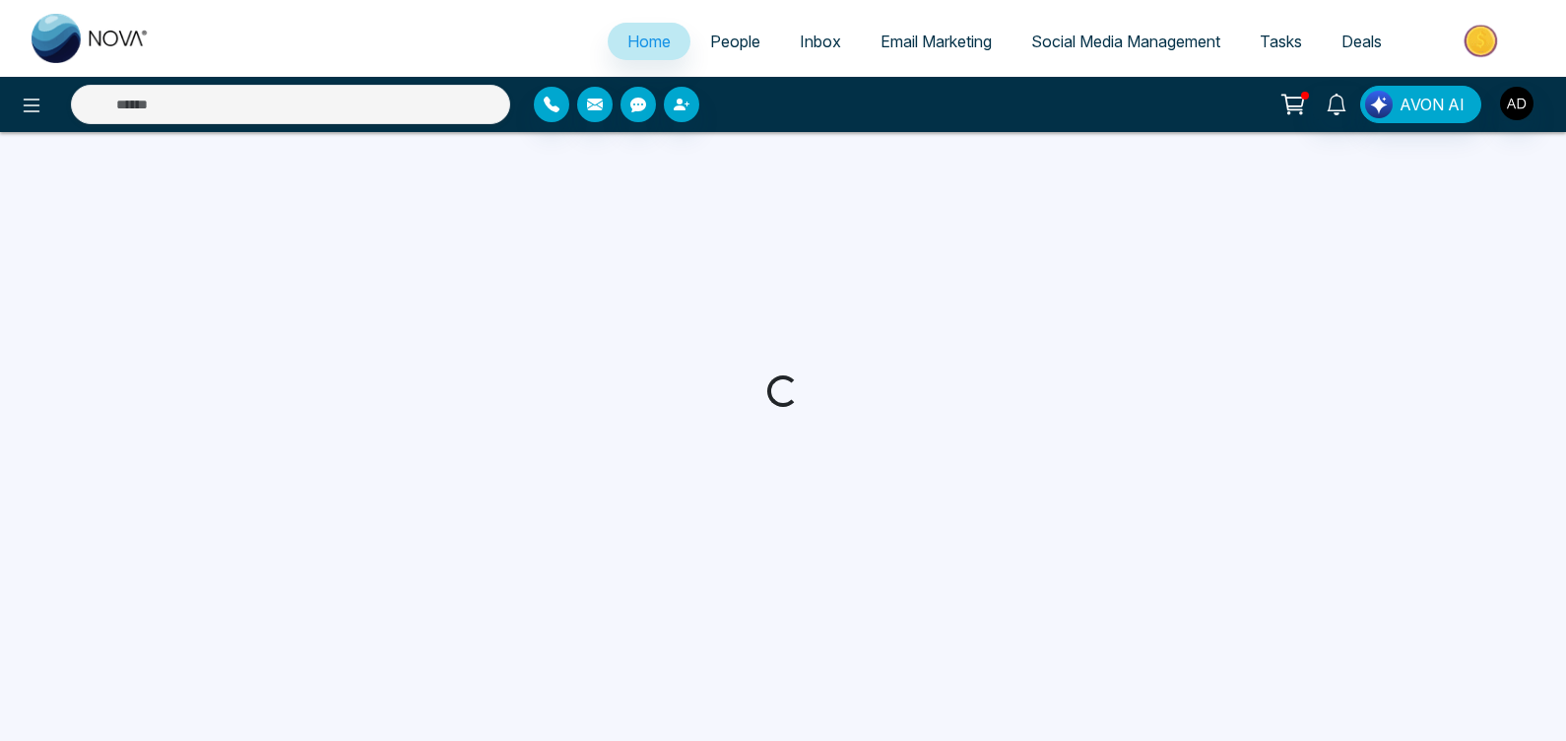  I want to click on a: Social Media Management, so click(1126, 41).